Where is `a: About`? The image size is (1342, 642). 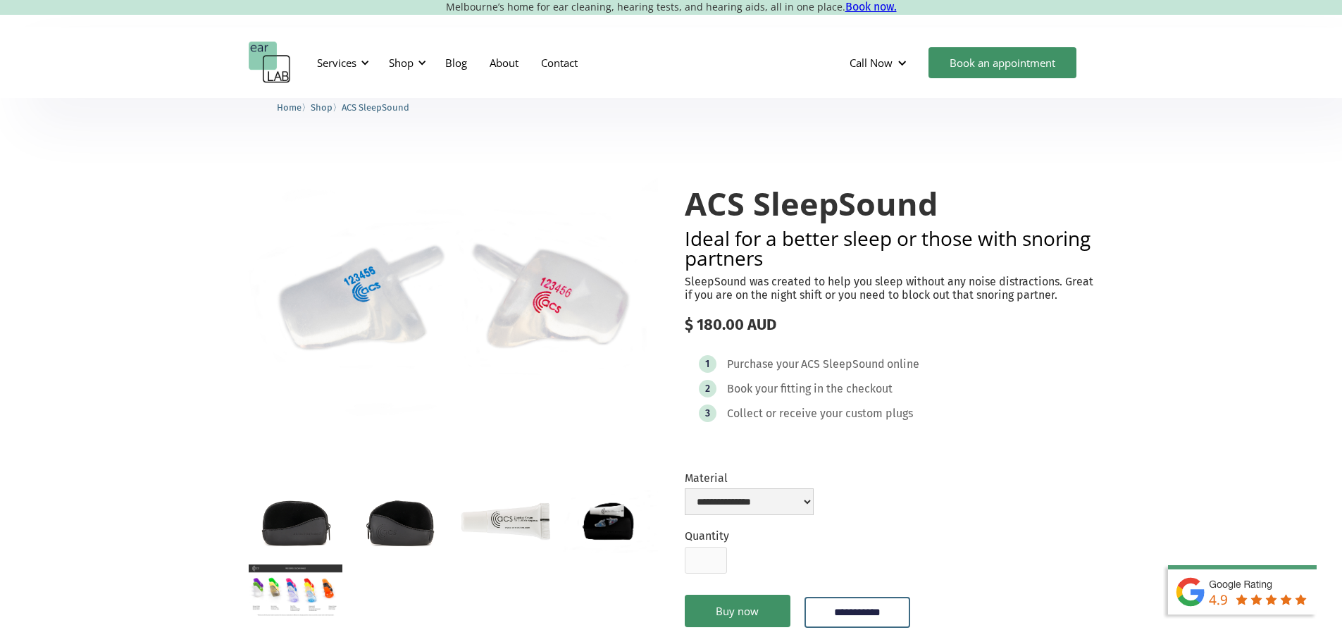 a: About is located at coordinates (504, 63).